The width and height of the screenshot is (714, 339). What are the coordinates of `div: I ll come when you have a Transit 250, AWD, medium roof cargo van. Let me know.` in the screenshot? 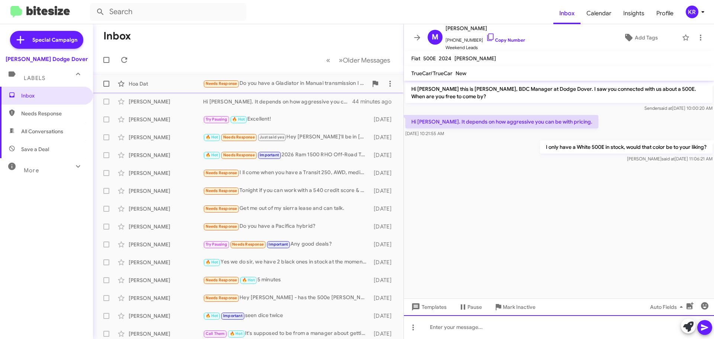 It's located at (286, 173).